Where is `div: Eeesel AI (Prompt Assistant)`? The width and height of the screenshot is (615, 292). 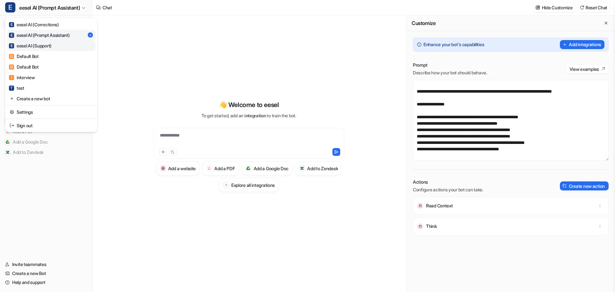
div: Eeesel AI (Prompt Assistant) is located at coordinates (51, 75).